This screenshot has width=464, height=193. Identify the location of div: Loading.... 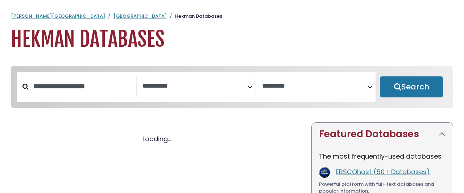
(157, 139).